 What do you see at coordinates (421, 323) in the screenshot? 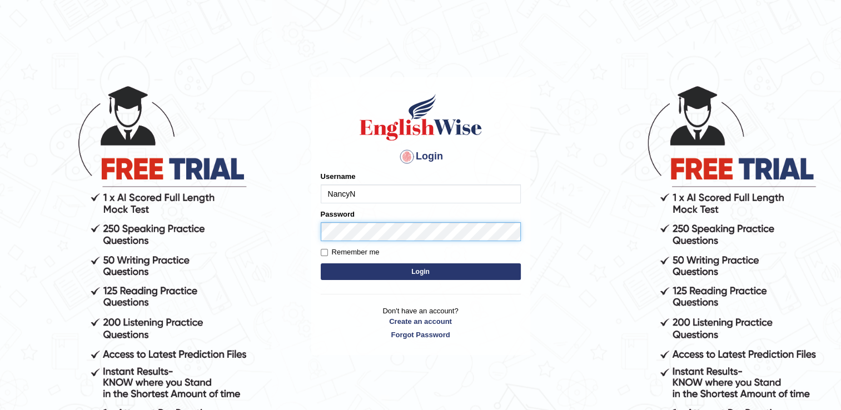
I see `p: Don't have an account?` at bounding box center [421, 323].